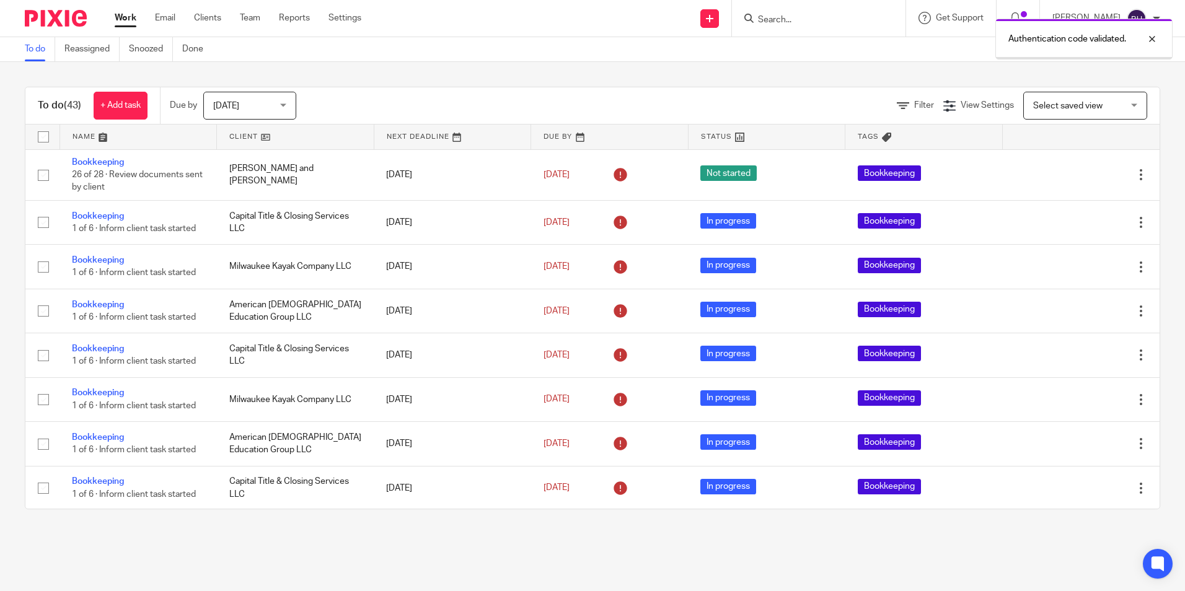  What do you see at coordinates (988, 105) in the screenshot?
I see `span: View Settings` at bounding box center [988, 105].